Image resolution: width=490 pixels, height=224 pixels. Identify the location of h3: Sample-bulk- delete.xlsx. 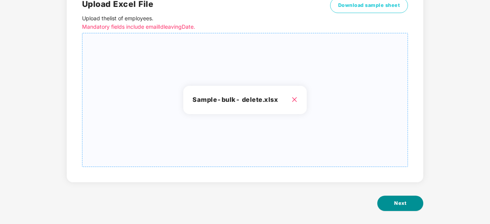
(245, 100).